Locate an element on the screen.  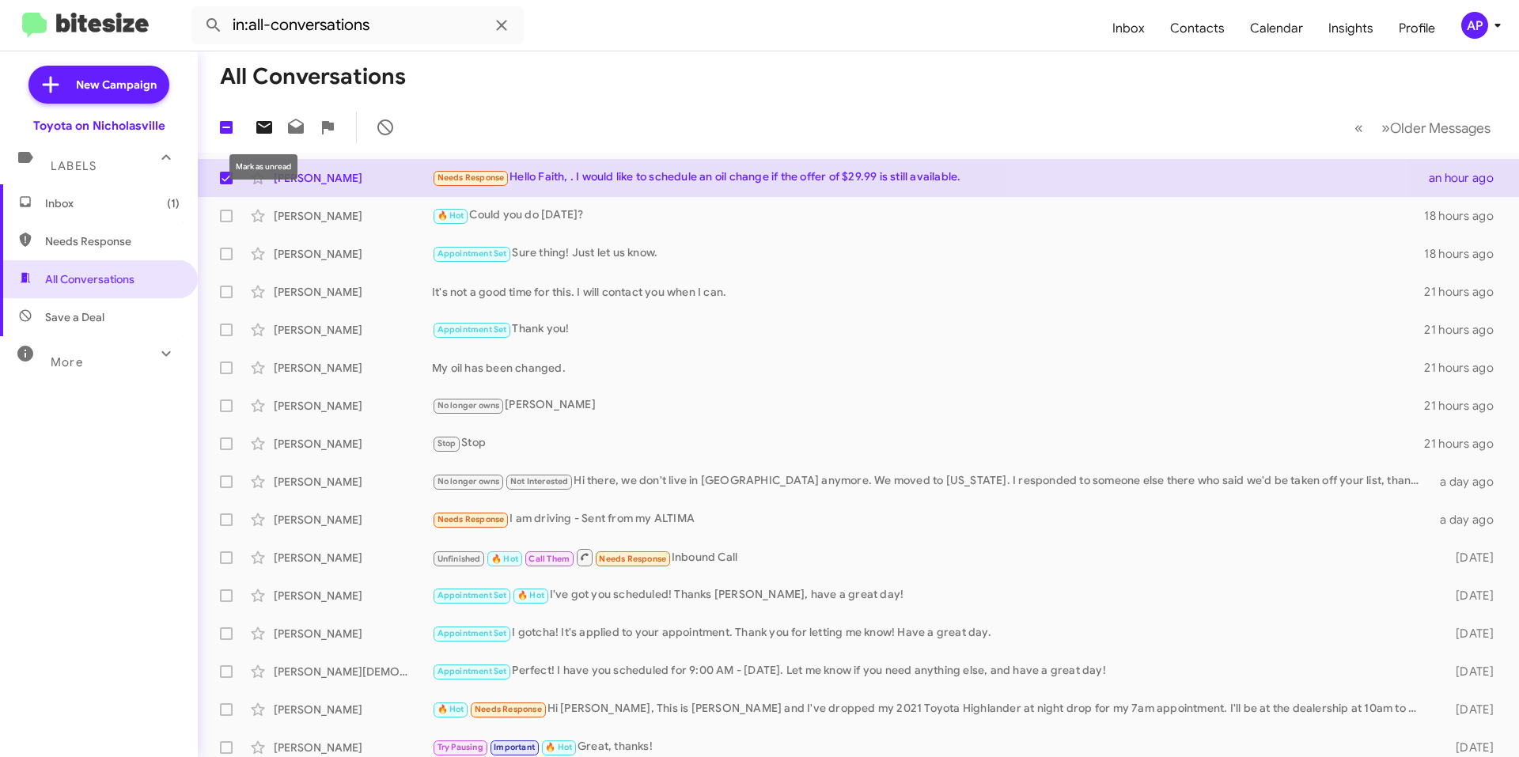
span: Unfinished is located at coordinates (459, 558).